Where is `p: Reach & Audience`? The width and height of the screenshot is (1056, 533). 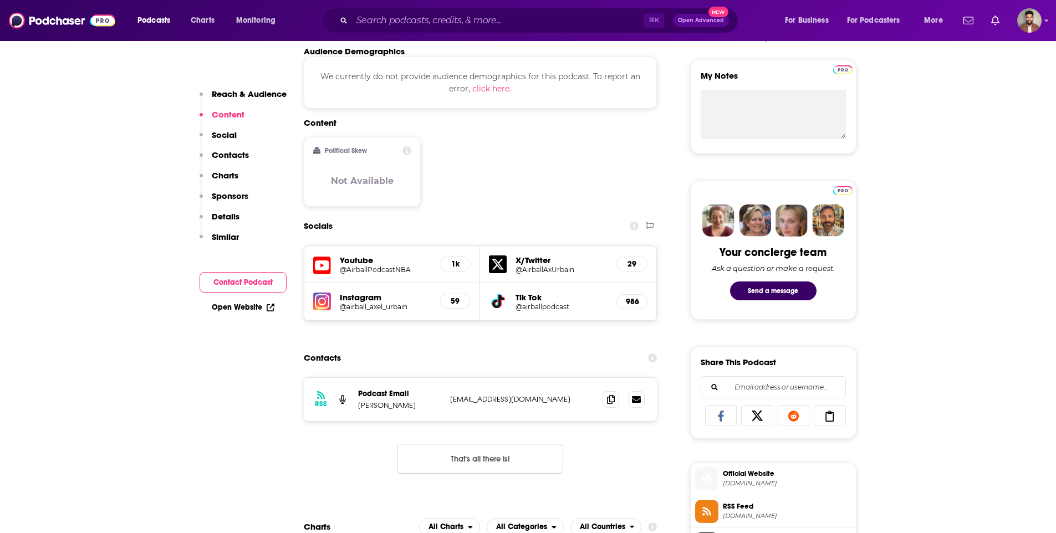
p: Reach & Audience is located at coordinates (249, 94).